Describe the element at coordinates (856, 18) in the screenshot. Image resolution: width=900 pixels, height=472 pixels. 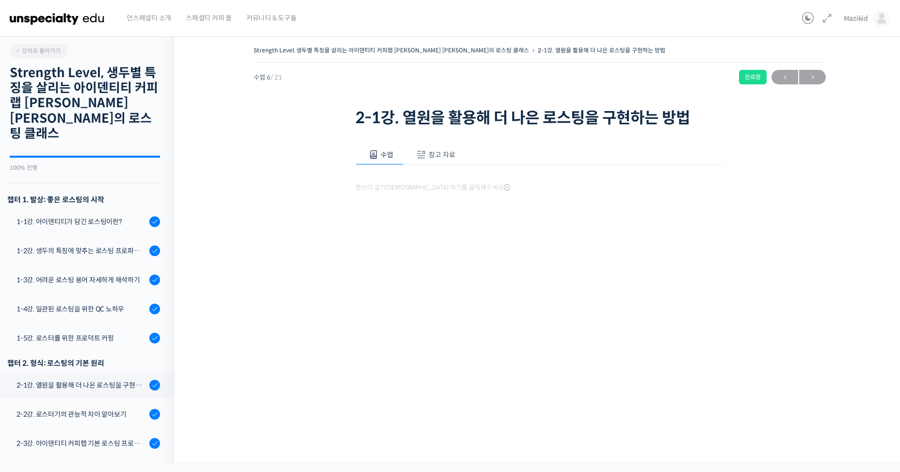
I see `span: Mazikid` at that location.